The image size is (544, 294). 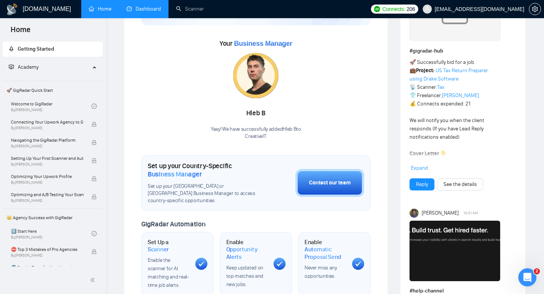 I want to click on span: Getting Started, so click(x=36, y=49).